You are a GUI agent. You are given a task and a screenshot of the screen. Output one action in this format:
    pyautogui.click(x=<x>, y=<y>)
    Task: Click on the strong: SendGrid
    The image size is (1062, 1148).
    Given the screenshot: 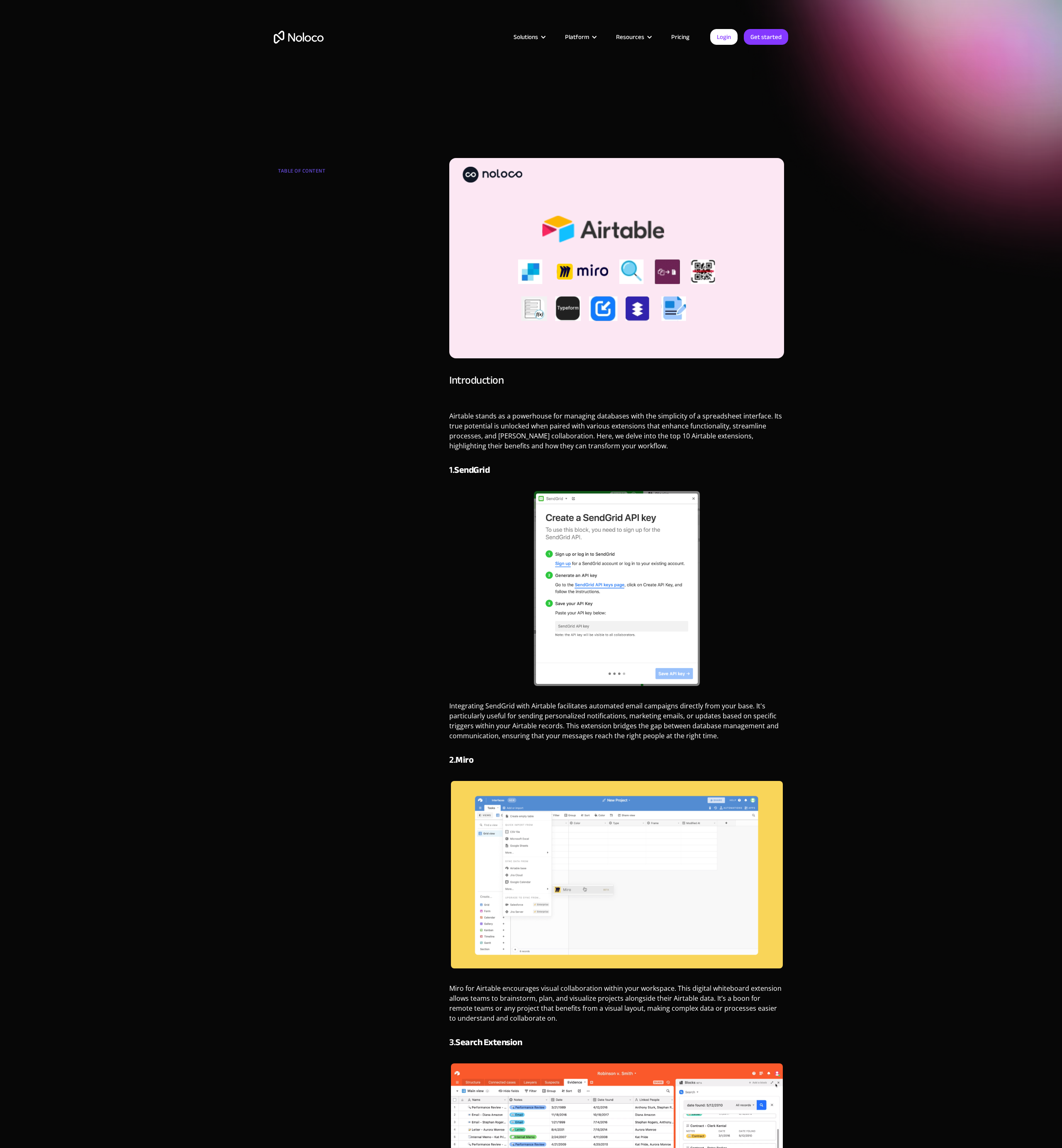 What is the action you would take?
    pyautogui.click(x=471, y=470)
    